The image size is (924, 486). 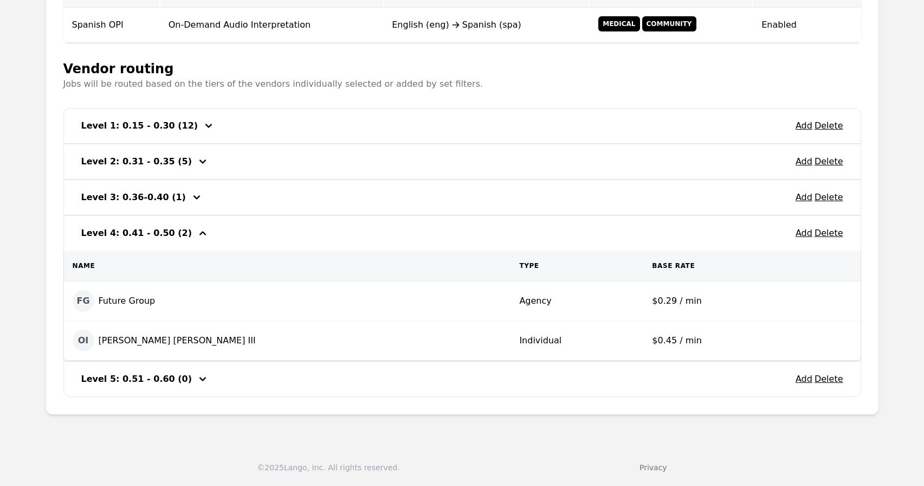 I want to click on td: Enabled, so click(x=807, y=25).